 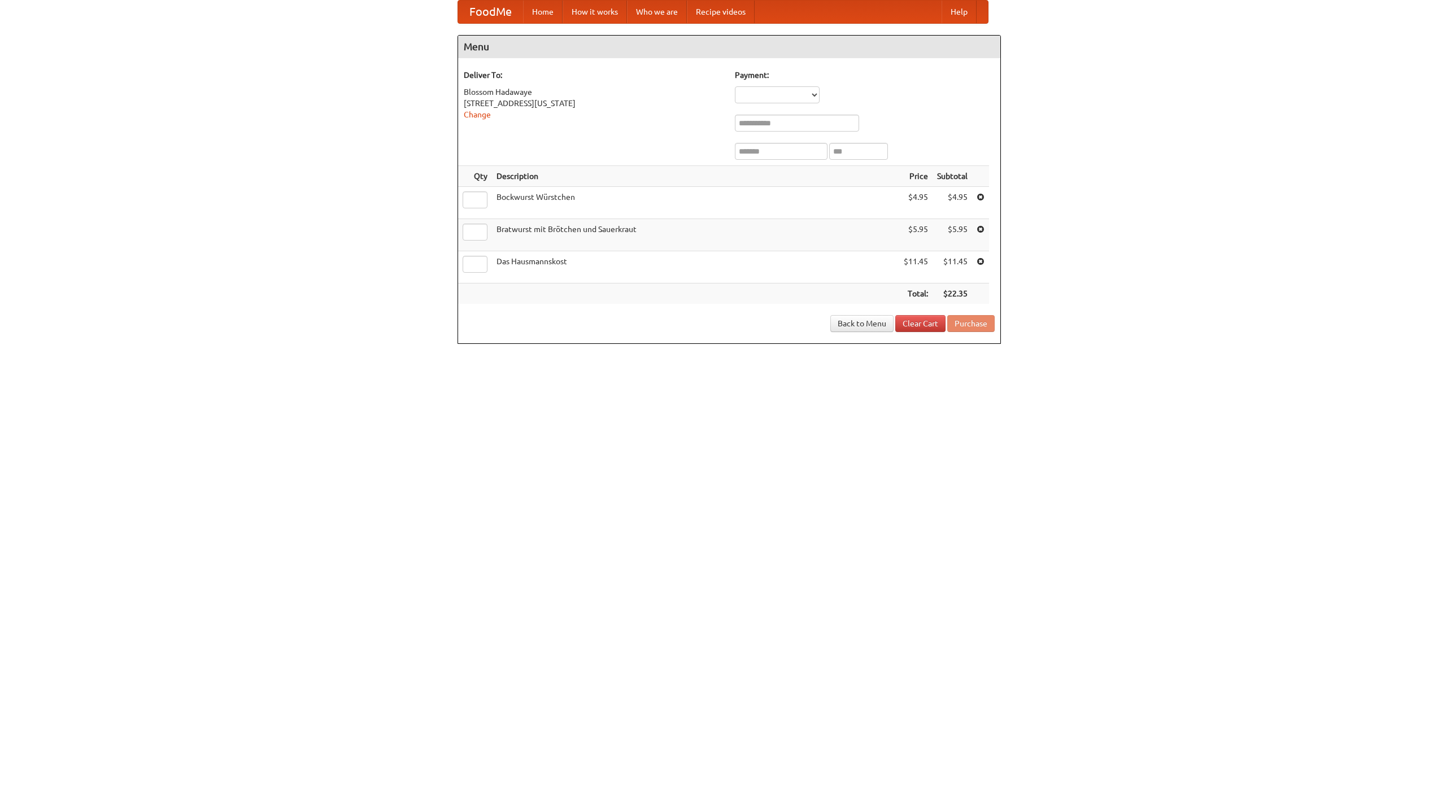 I want to click on td: Bratwurst mit Brötchen und Sauerkraut, so click(x=695, y=235).